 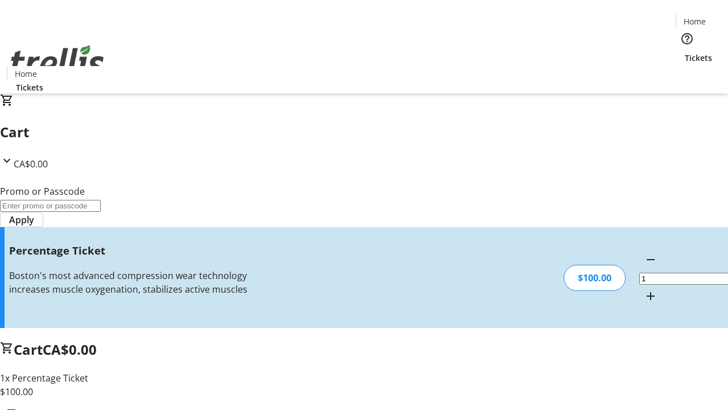 I want to click on div: $100.00, so click(x=595, y=278).